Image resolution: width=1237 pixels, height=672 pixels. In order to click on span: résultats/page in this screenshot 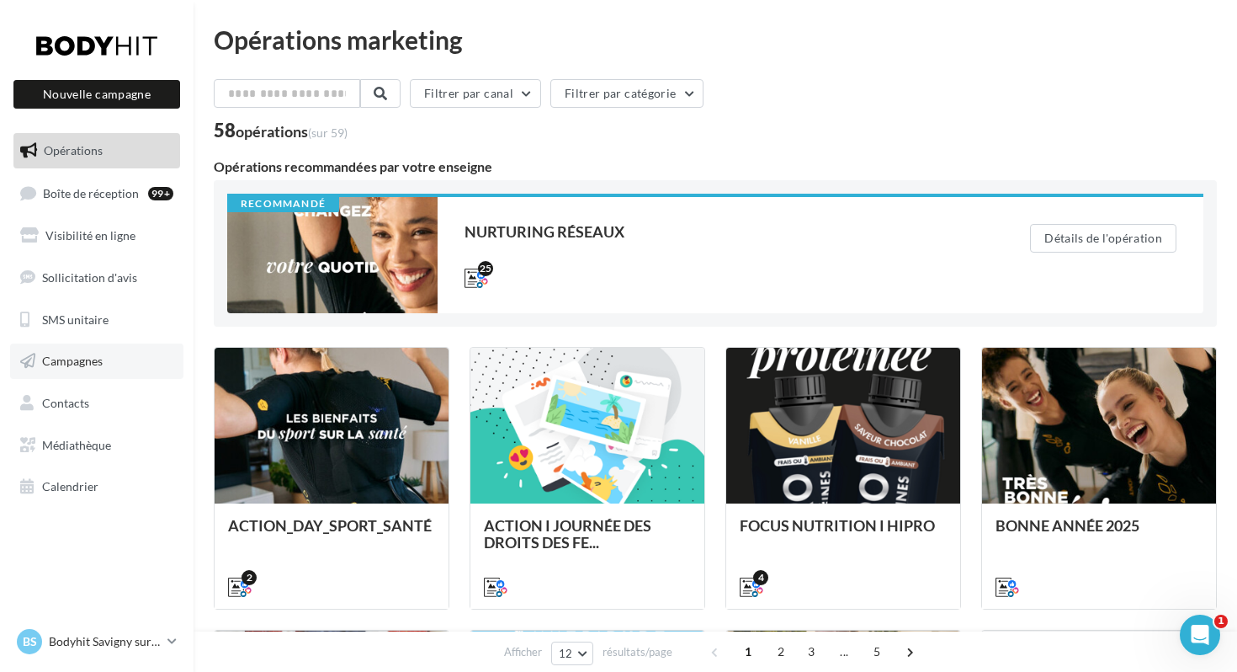, I will do `click(637, 651)`.